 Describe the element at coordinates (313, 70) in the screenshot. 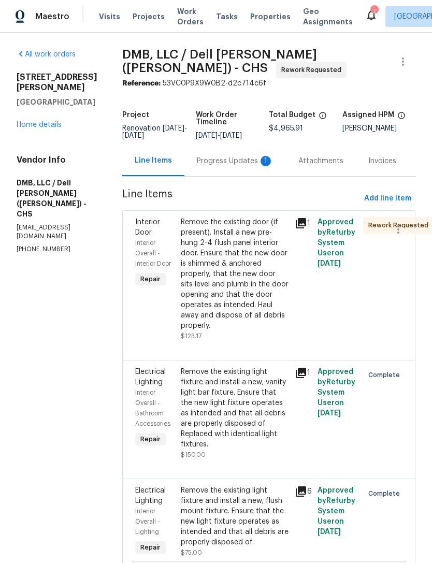

I see `span: Rework Requested` at that location.